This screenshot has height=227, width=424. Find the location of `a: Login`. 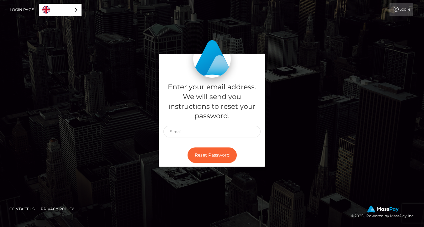

a: Login is located at coordinates (402, 10).